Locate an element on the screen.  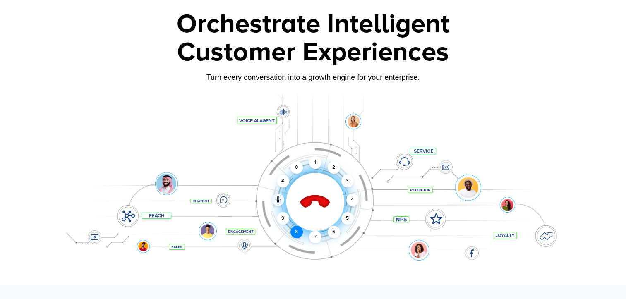
div: 5 is located at coordinates (347, 219).